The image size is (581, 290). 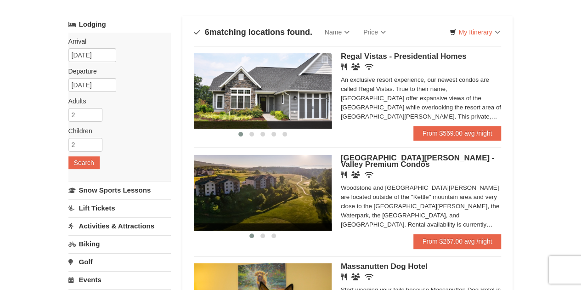 I want to click on div: An exclusive resort experience, our newest condos are called Regal Vistas. True to their name, [G..., so click(x=421, y=98).